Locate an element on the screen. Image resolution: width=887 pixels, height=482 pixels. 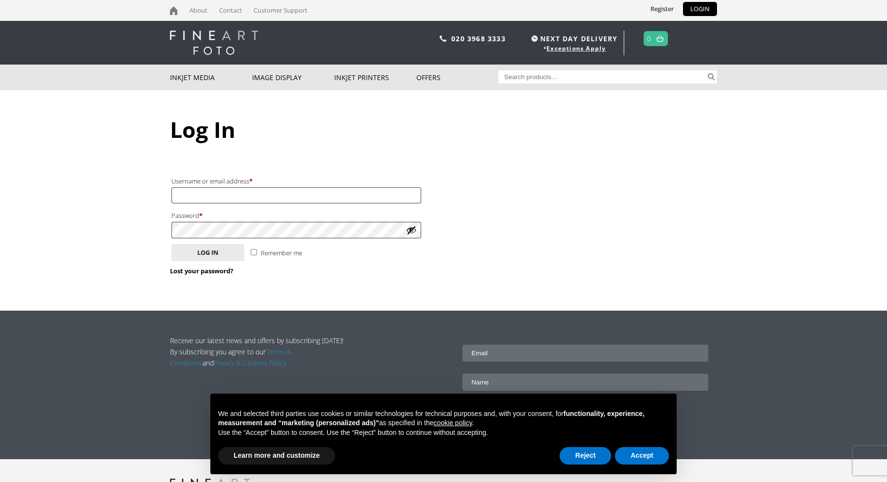
a: cookie policy is located at coordinates (453, 423).